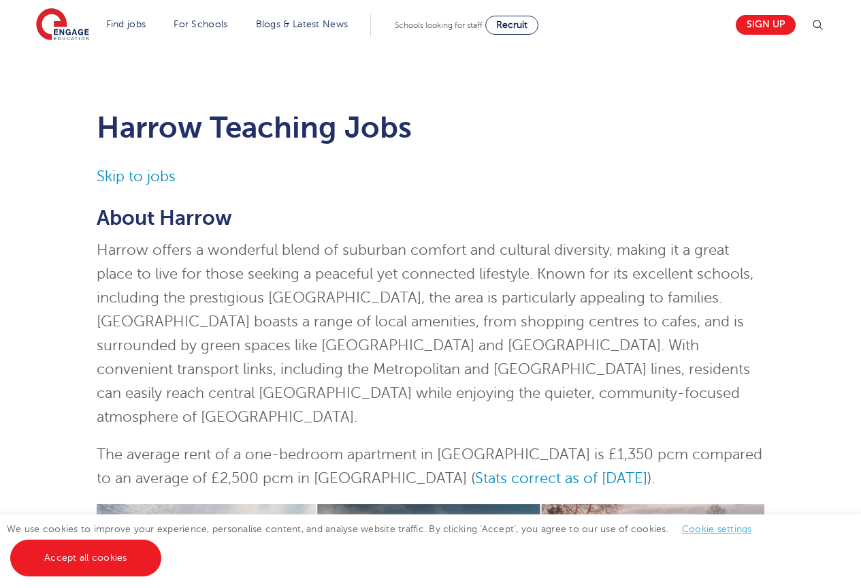 This screenshot has width=861, height=588. Describe the element at coordinates (63, 25) in the screenshot. I see `img: Engage Education` at that location.